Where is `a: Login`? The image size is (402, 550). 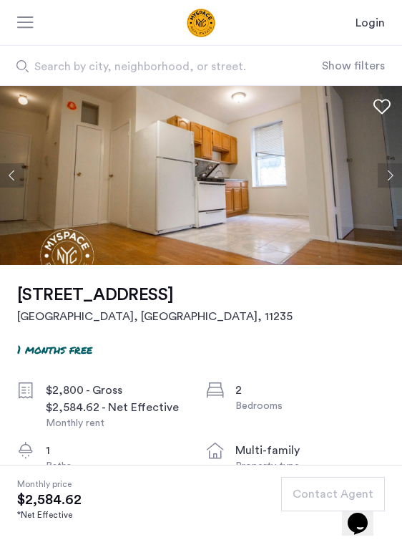
a: Login is located at coordinates (370, 23).